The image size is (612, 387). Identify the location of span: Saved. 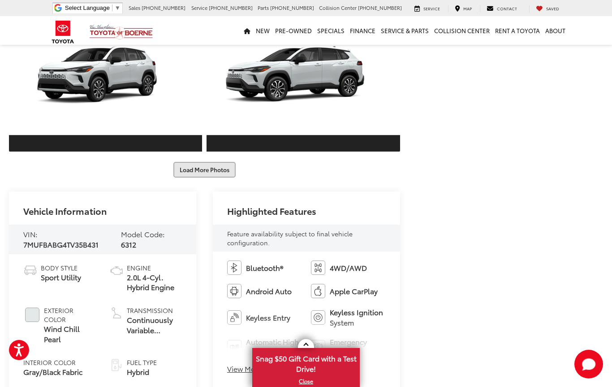
(553, 8).